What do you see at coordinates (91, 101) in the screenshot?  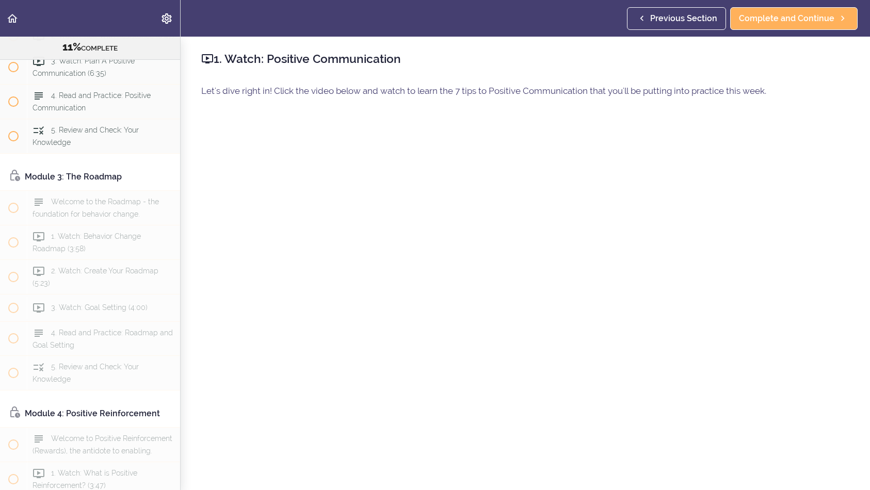 I see `span: 4. Read and Practice: Positive Communication` at bounding box center [91, 101].